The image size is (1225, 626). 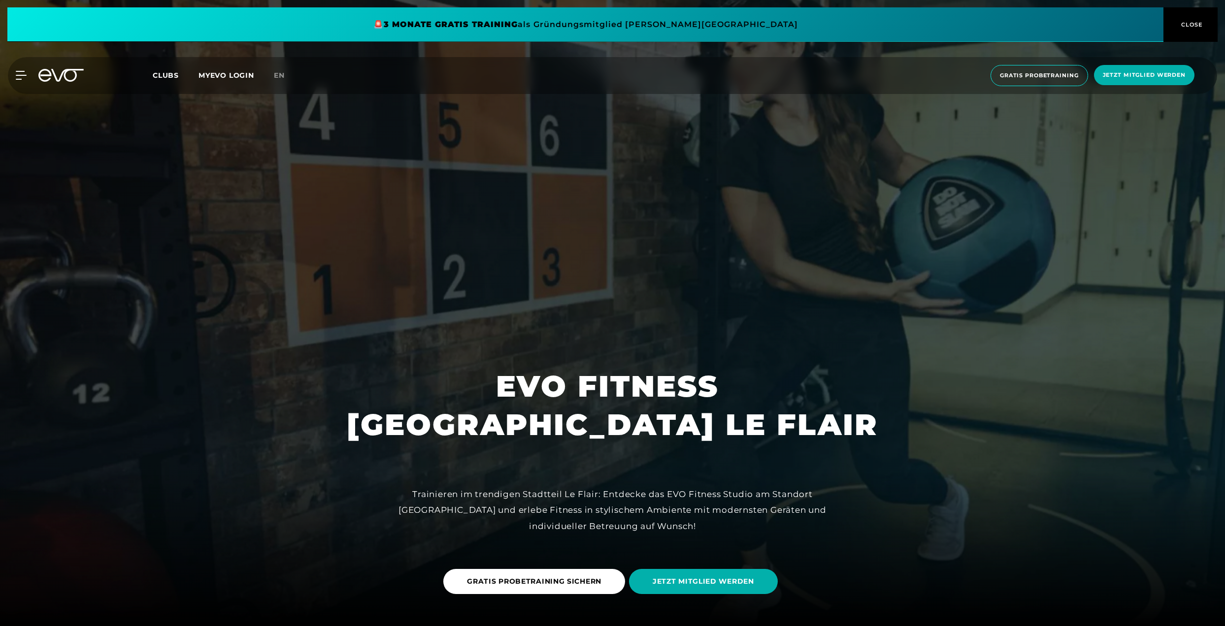 I want to click on a: Clubs, so click(x=175, y=75).